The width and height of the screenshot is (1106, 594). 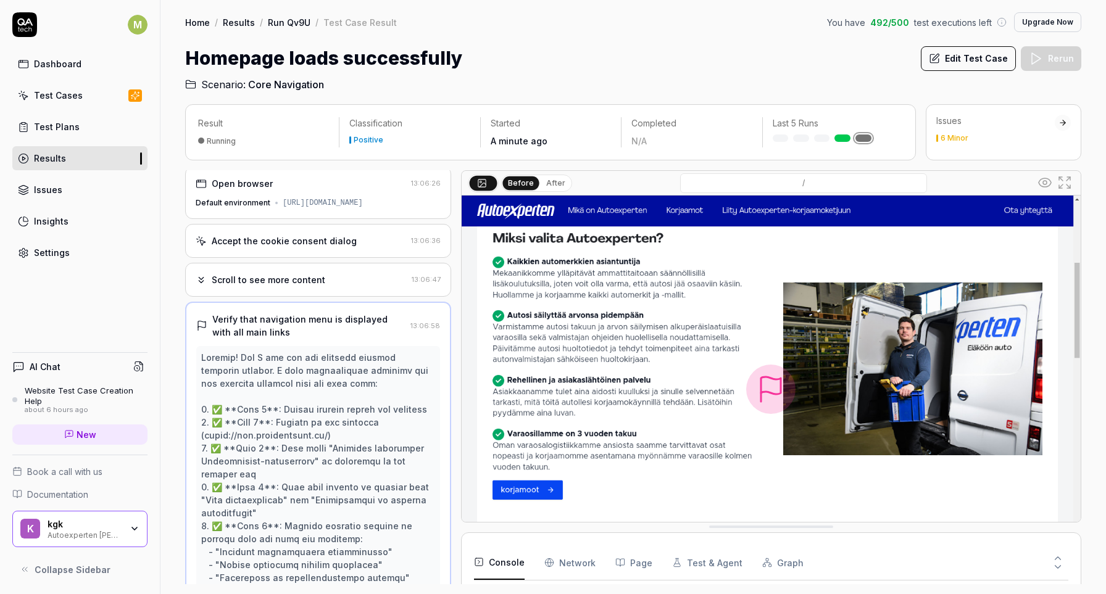 What do you see at coordinates (264, 123) in the screenshot?
I see `p: Result` at bounding box center [264, 123].